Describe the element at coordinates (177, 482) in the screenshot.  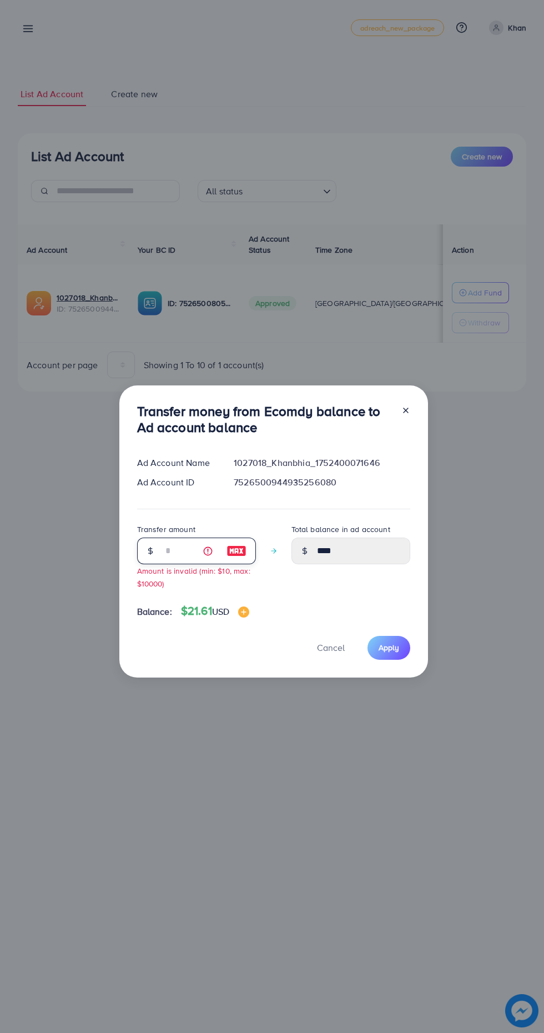
I see `div: Ad Account ID` at that location.